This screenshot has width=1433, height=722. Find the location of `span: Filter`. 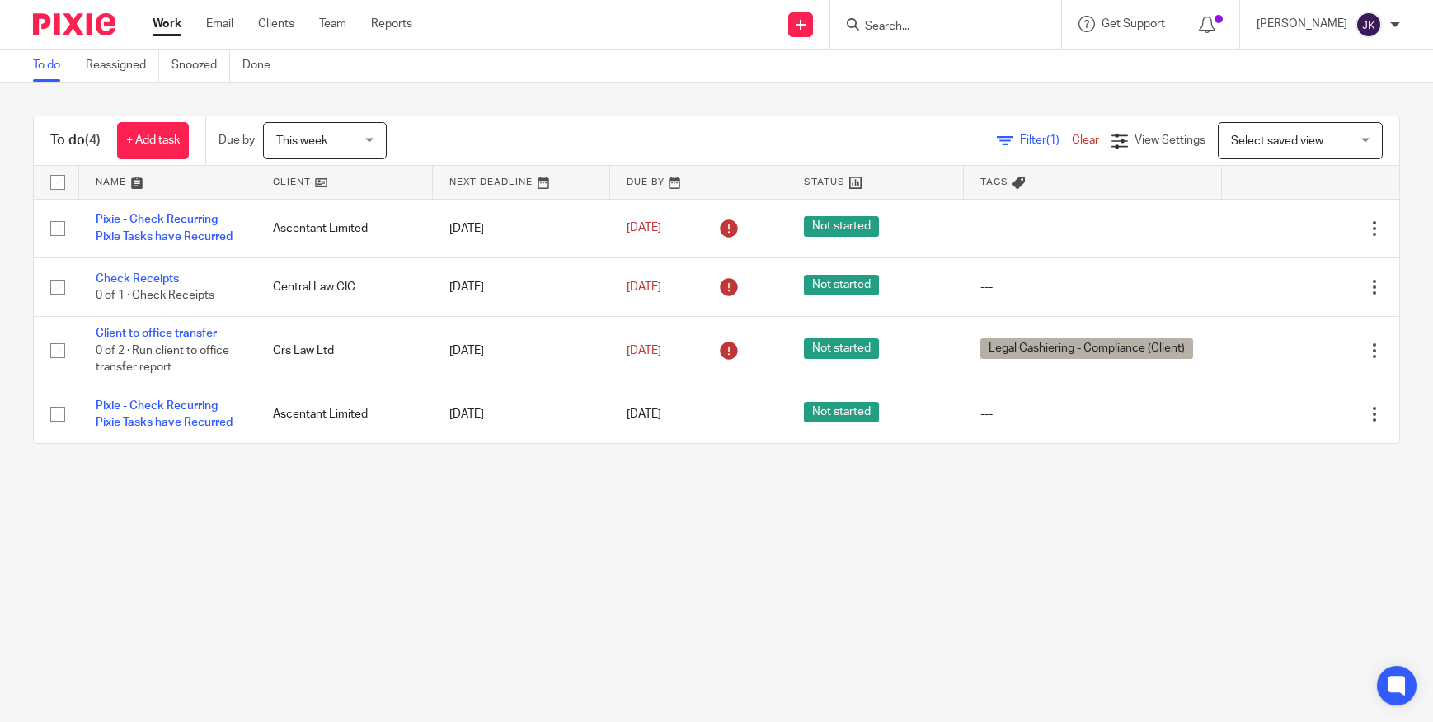

span: Filter is located at coordinates (1046, 140).